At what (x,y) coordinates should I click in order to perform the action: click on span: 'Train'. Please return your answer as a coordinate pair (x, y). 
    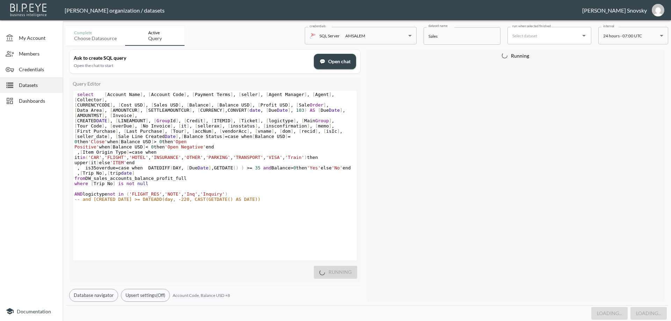
    Looking at the image, I should click on (295, 157).